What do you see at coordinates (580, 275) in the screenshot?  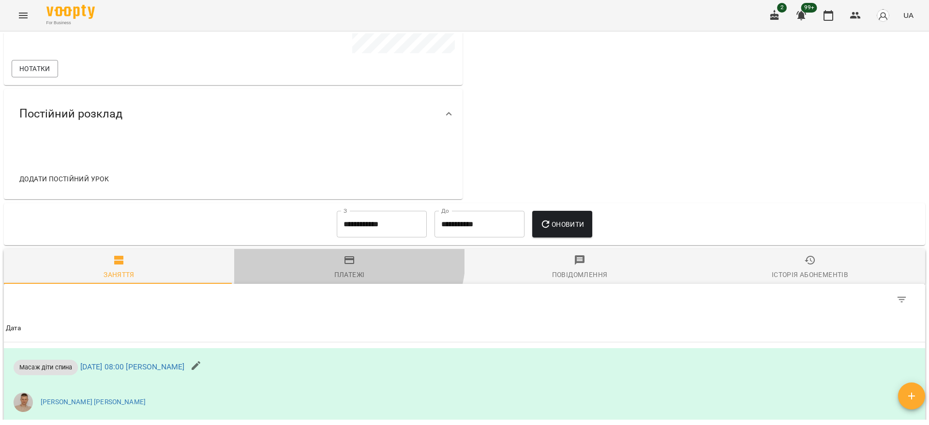 I see `div: Повідомлення` at bounding box center [580, 275].